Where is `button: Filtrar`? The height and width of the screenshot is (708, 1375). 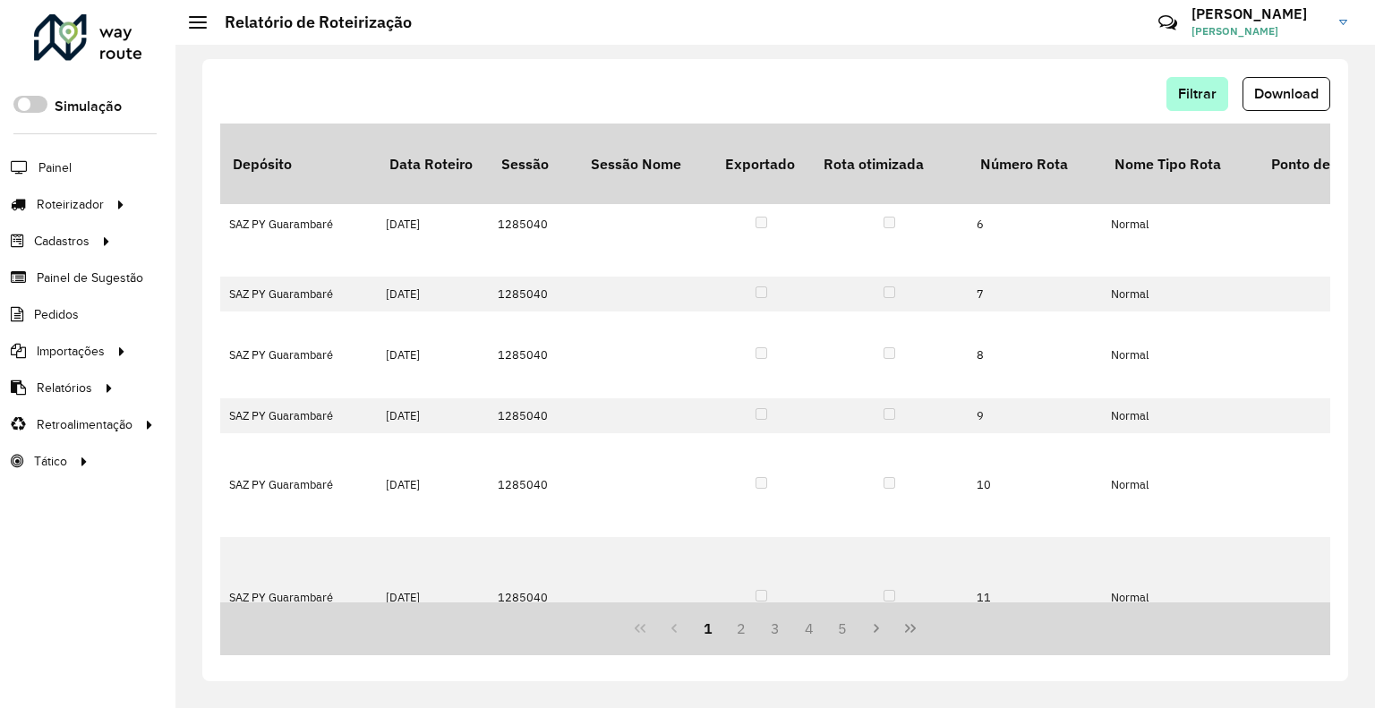
button: Filtrar is located at coordinates (1197, 94).